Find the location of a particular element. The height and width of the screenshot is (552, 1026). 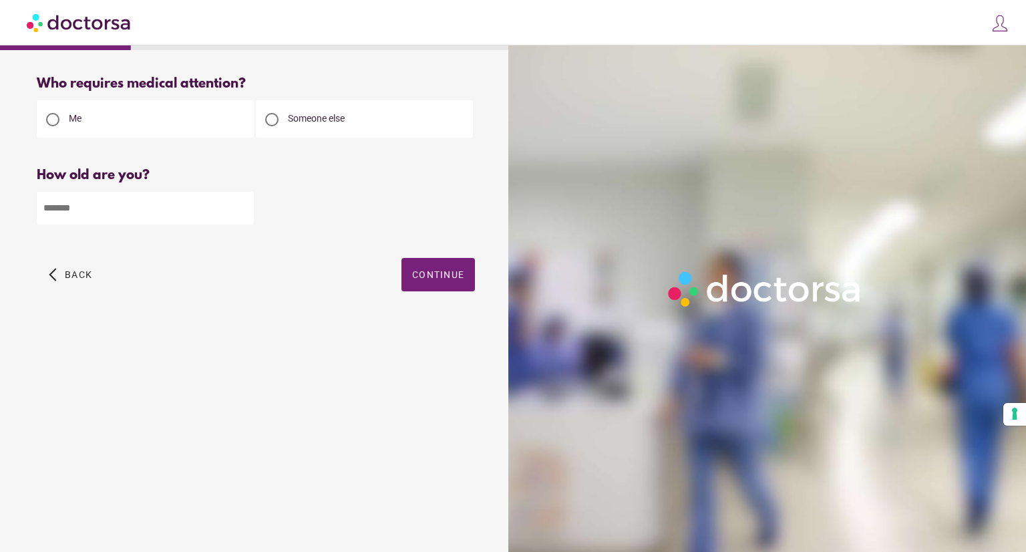

span: Continue is located at coordinates (438, 275).